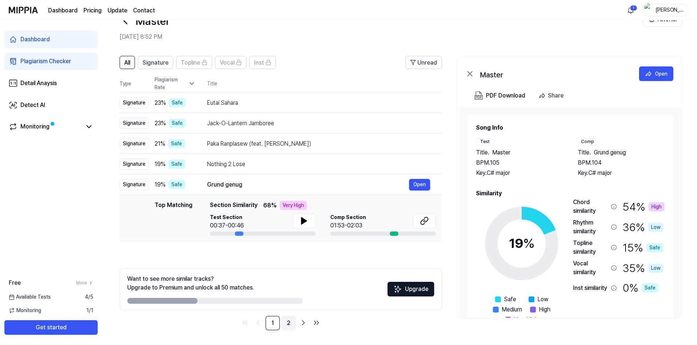 The width and height of the screenshot is (697, 345). Describe the element at coordinates (289, 323) in the screenshot. I see `a: 2` at that location.